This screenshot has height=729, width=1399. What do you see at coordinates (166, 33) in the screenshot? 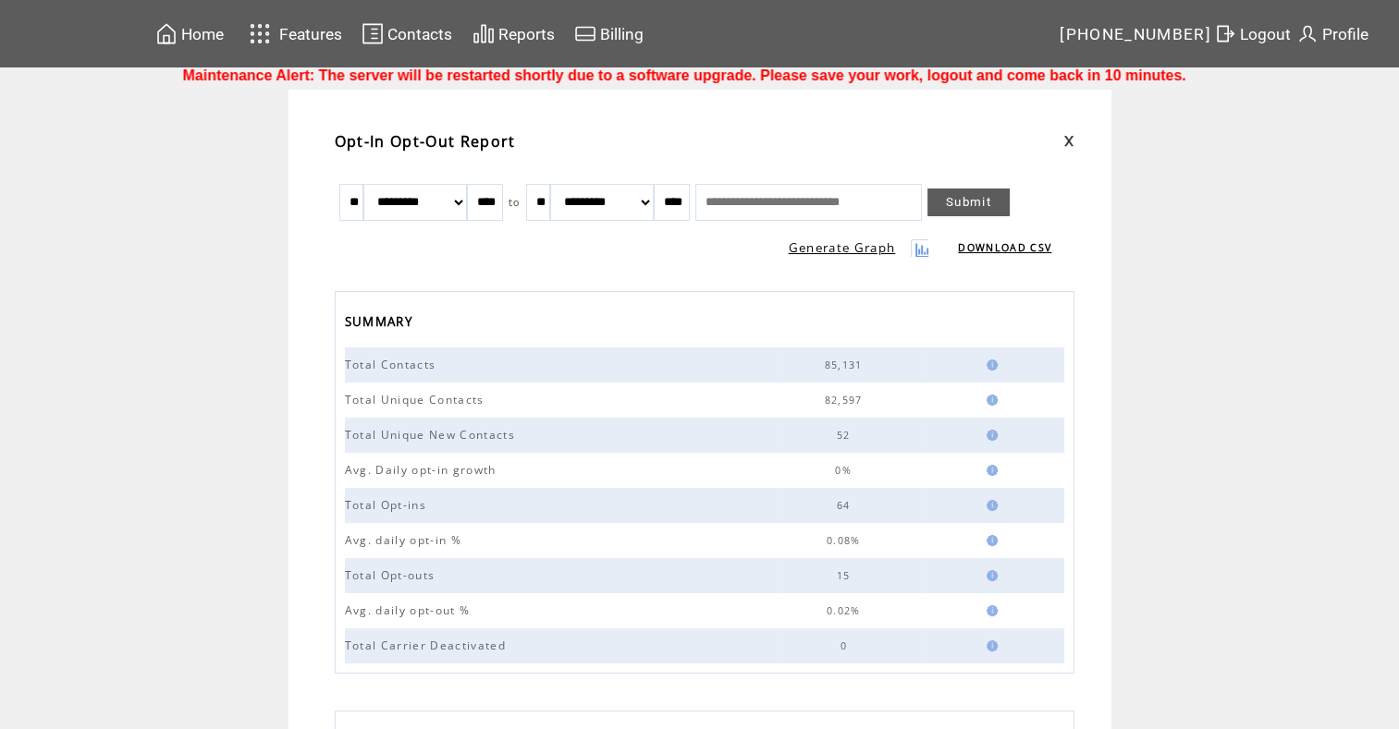
I see `img: home.svg` at bounding box center [166, 33].